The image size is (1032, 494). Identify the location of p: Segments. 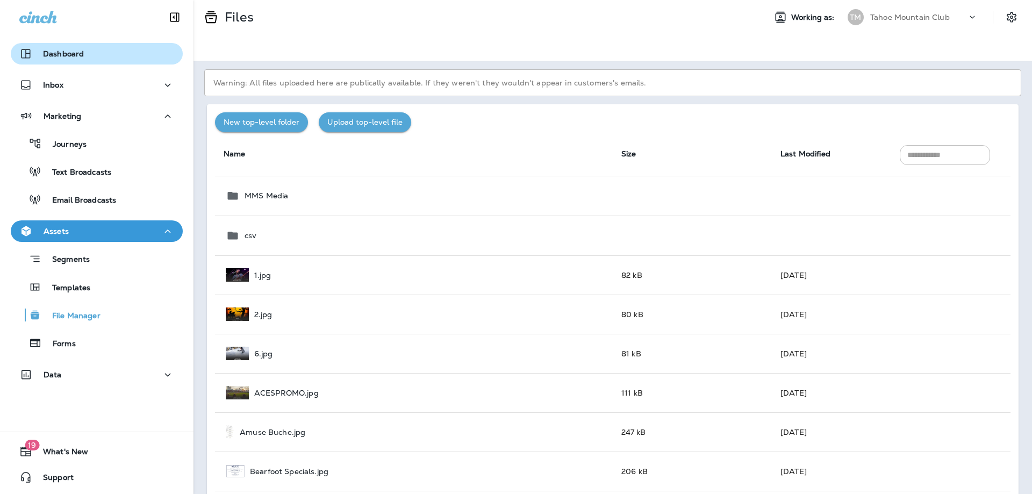
(66, 260).